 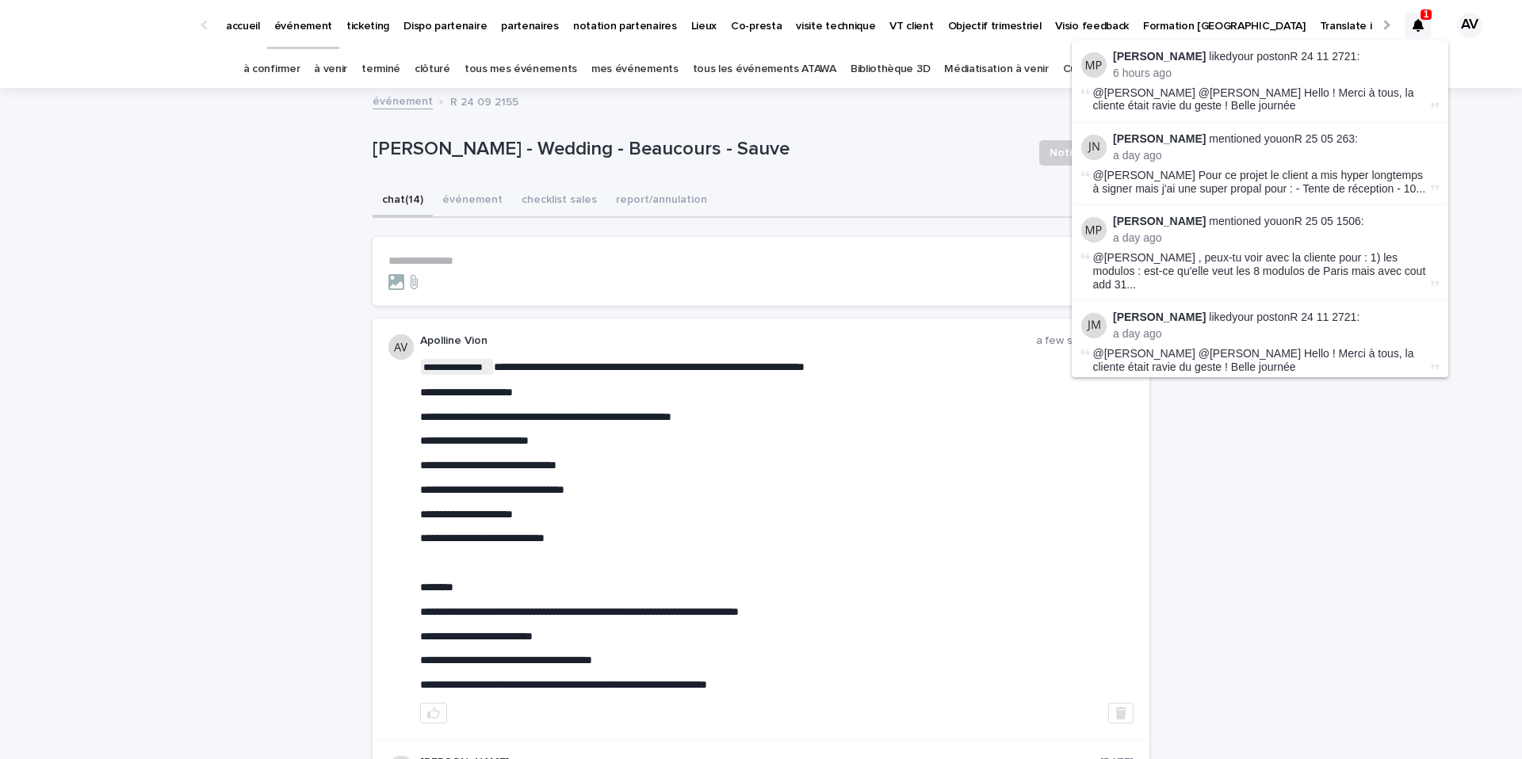 What do you see at coordinates (484, 101) in the screenshot?
I see `p: R 24 09 2155` at bounding box center [484, 101].